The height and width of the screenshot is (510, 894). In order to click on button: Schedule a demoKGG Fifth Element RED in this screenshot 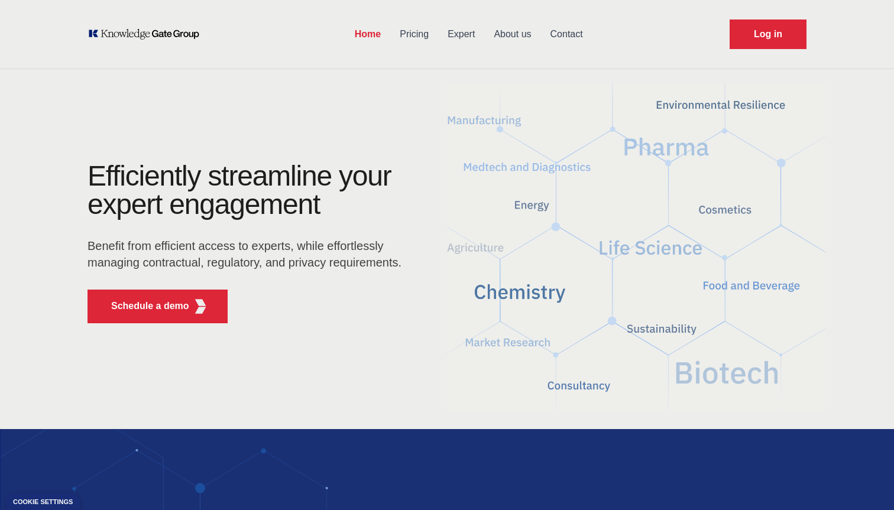, I will do `click(157, 306)`.